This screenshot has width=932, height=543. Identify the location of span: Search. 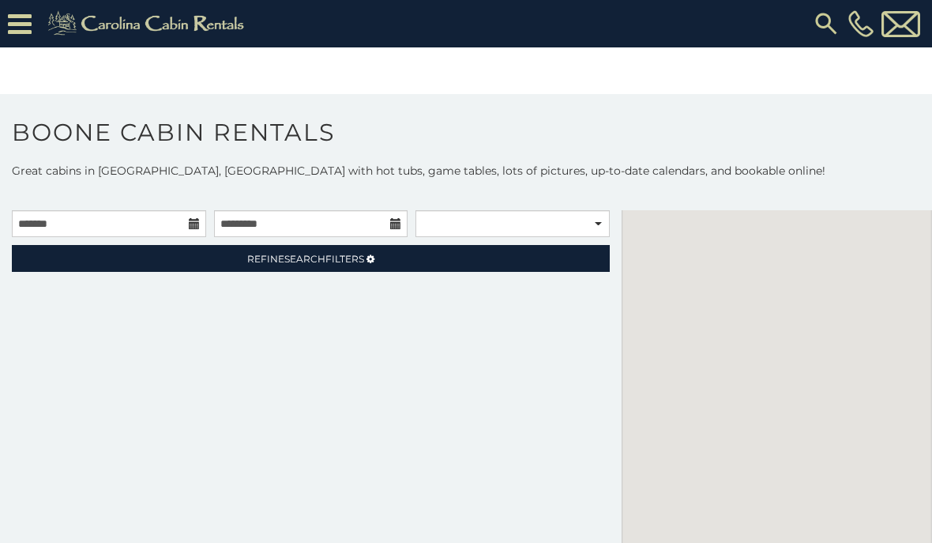
(305, 258).